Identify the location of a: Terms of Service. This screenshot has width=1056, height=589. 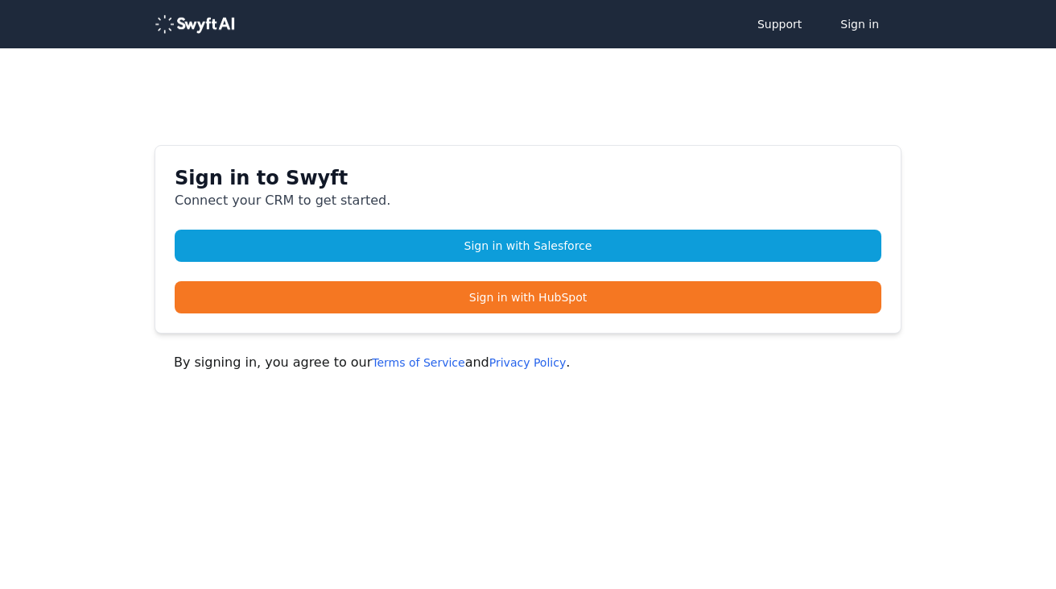
(418, 362).